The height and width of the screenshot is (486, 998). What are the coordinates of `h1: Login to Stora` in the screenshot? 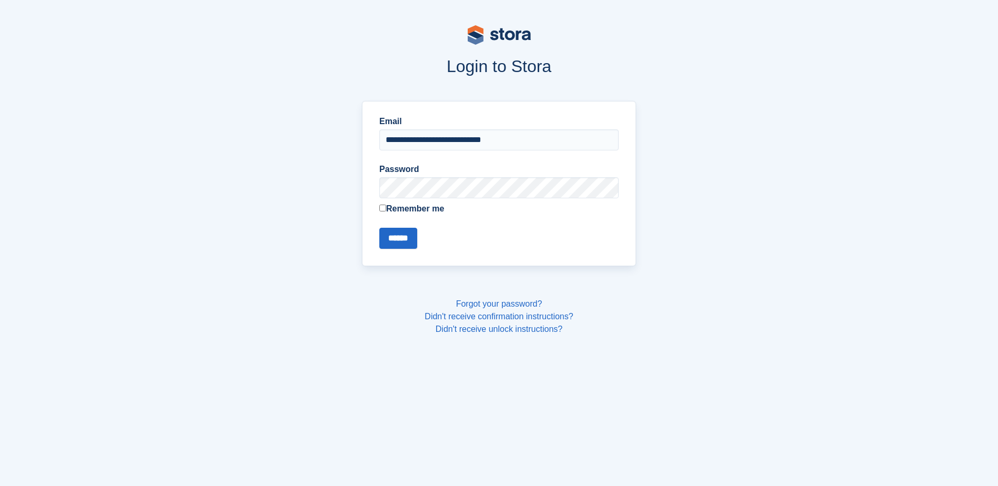 It's located at (499, 66).